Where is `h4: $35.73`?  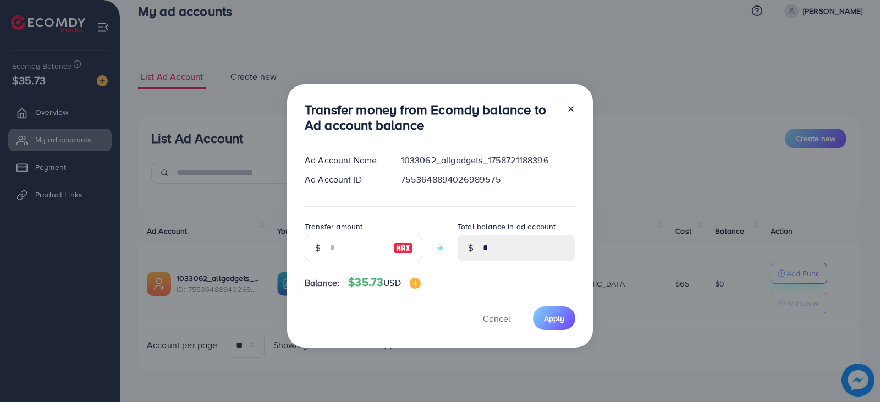 h4: $35.73 is located at coordinates (384, 282).